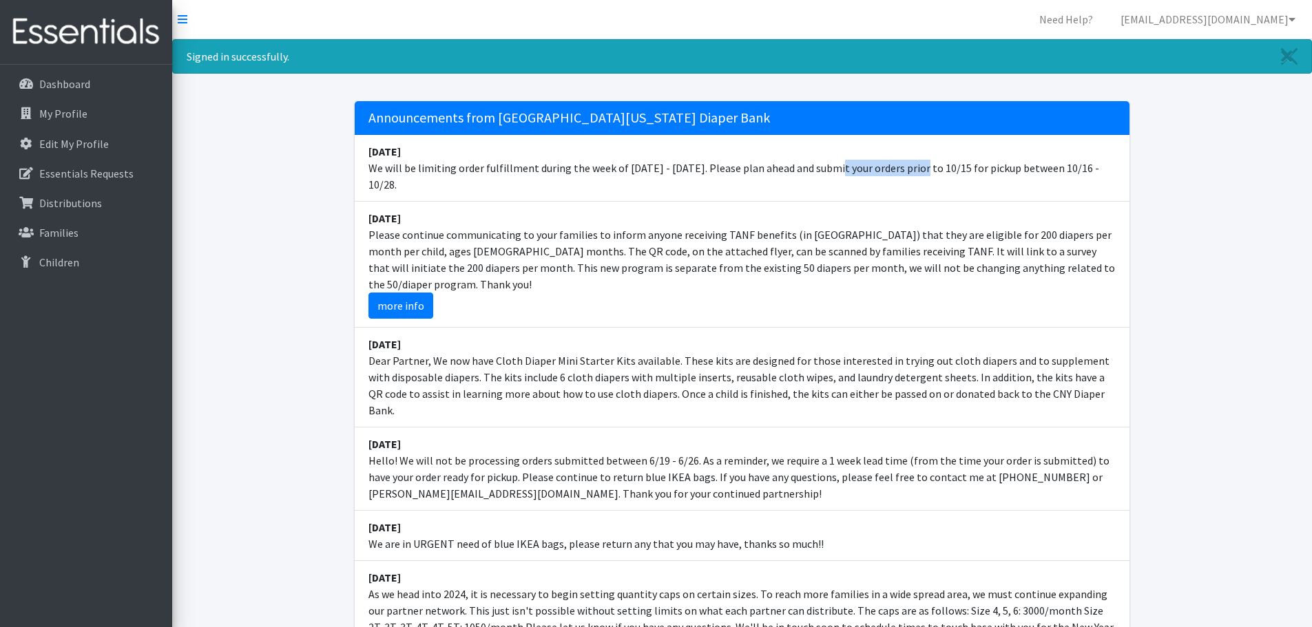  What do you see at coordinates (74, 144) in the screenshot?
I see `p: Edit My Profile` at bounding box center [74, 144].